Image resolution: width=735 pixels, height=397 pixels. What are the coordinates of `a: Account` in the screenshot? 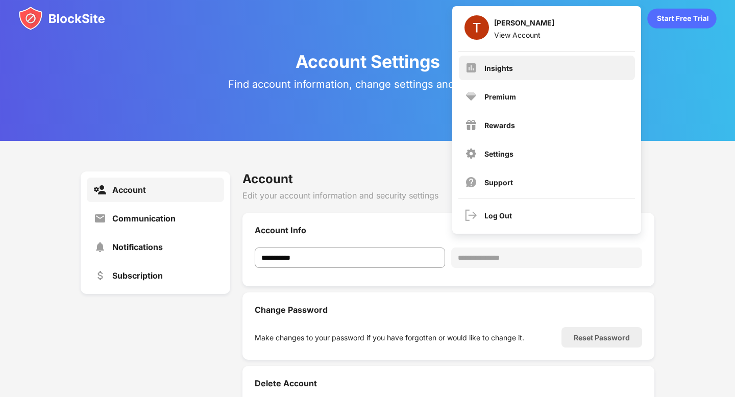 It's located at (155, 190).